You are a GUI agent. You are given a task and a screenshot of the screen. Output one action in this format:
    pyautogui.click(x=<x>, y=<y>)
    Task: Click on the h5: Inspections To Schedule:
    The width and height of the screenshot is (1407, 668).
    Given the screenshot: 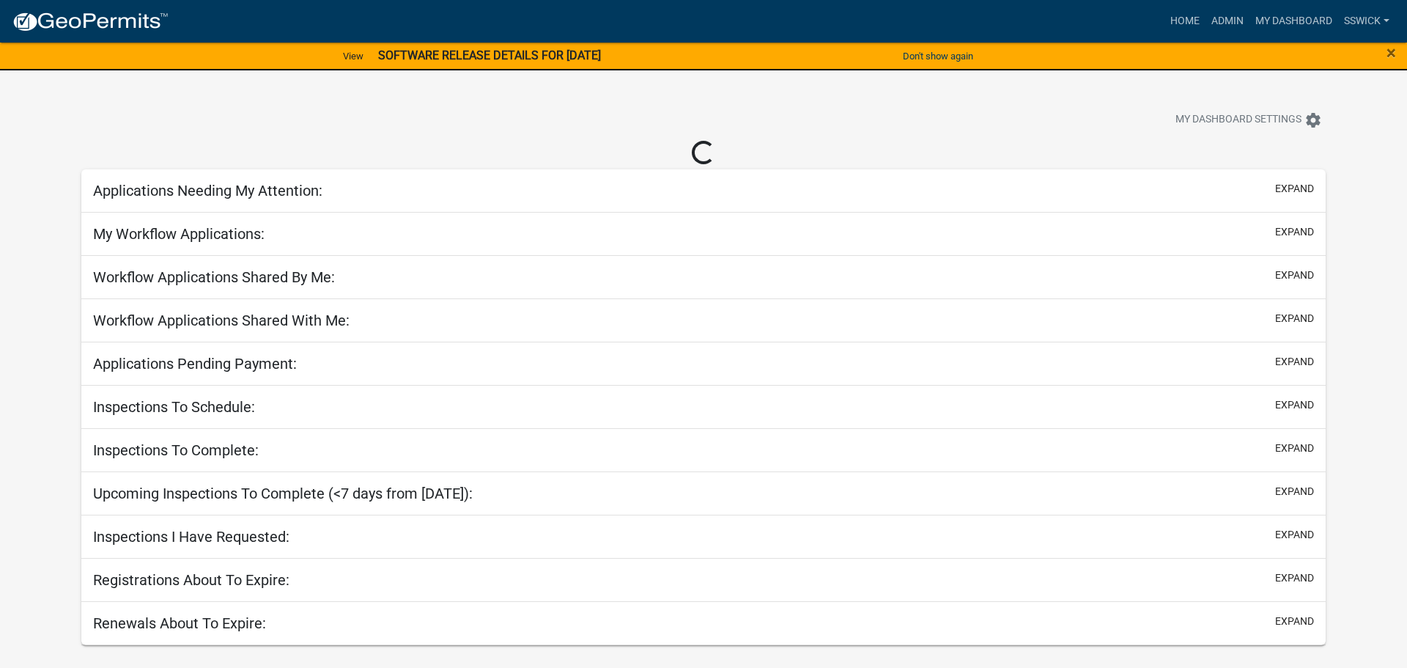 What is the action you would take?
    pyautogui.click(x=174, y=407)
    